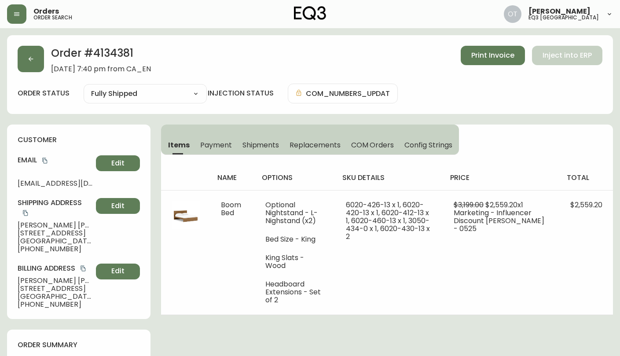 The width and height of the screenshot is (620, 356). Describe the element at coordinates (314, 145) in the screenshot. I see `span: Replacements` at that location.